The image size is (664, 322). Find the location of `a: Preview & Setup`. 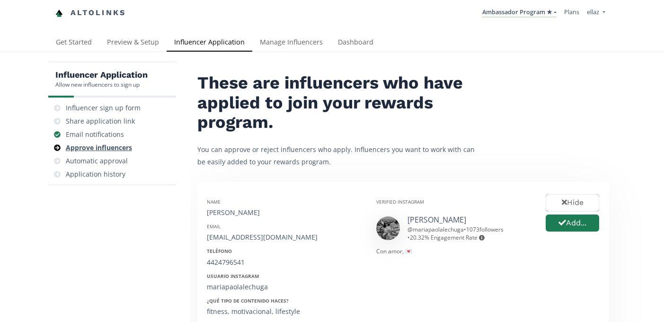

a: Preview & Setup is located at coordinates (133, 43).